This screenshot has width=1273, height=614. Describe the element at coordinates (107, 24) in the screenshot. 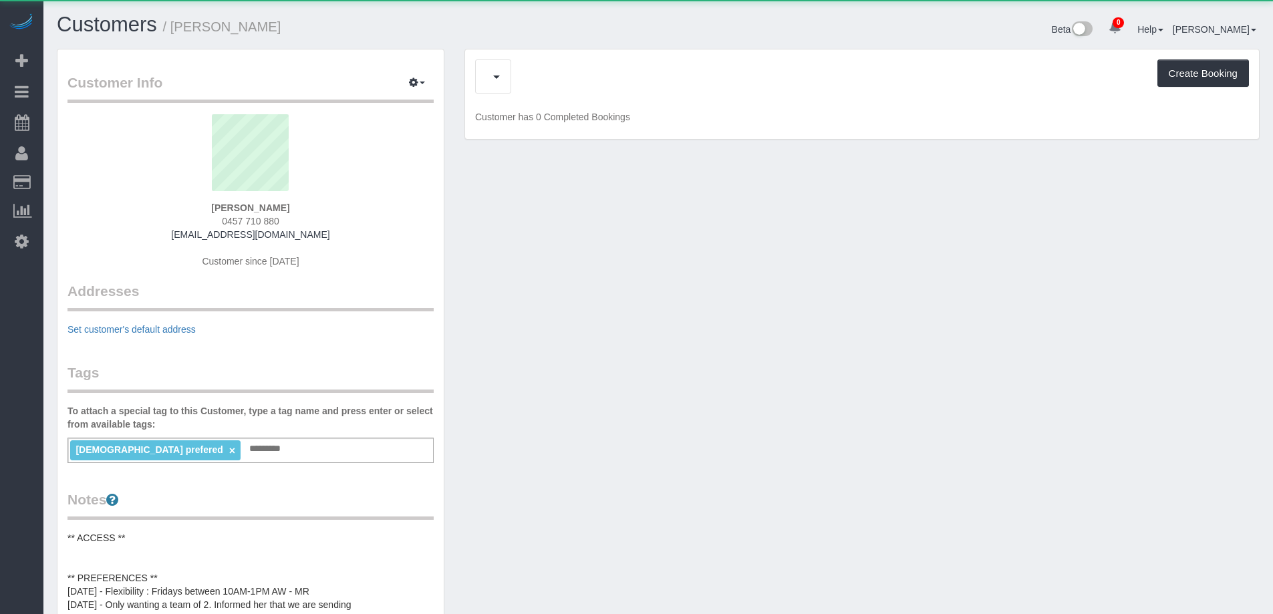

I see `a: Customers` at that location.